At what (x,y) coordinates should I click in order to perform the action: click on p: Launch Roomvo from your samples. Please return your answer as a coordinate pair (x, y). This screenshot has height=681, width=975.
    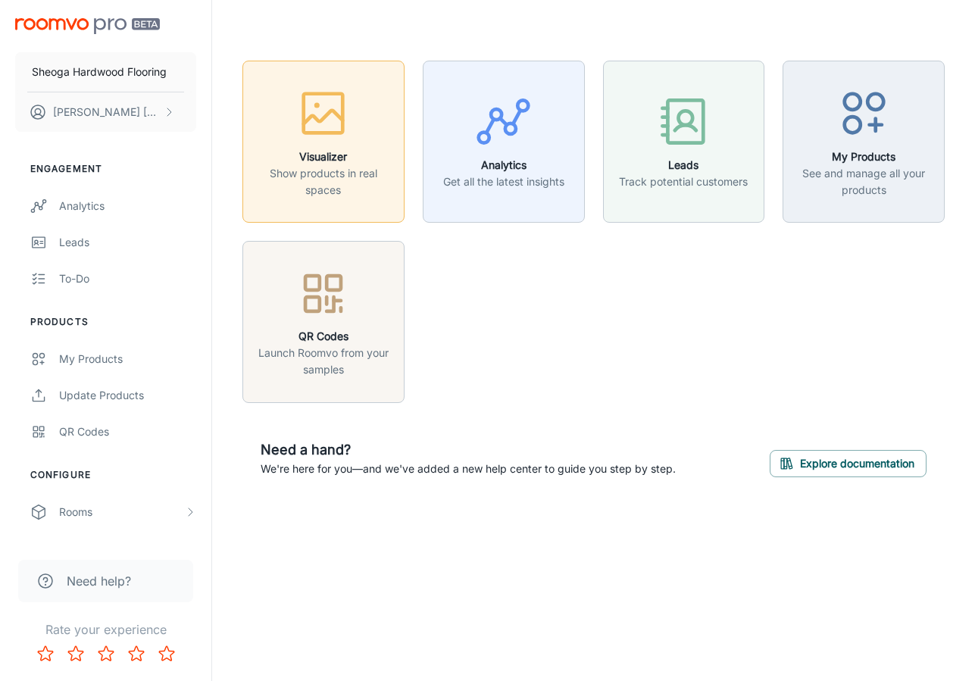
    Looking at the image, I should click on (323, 361).